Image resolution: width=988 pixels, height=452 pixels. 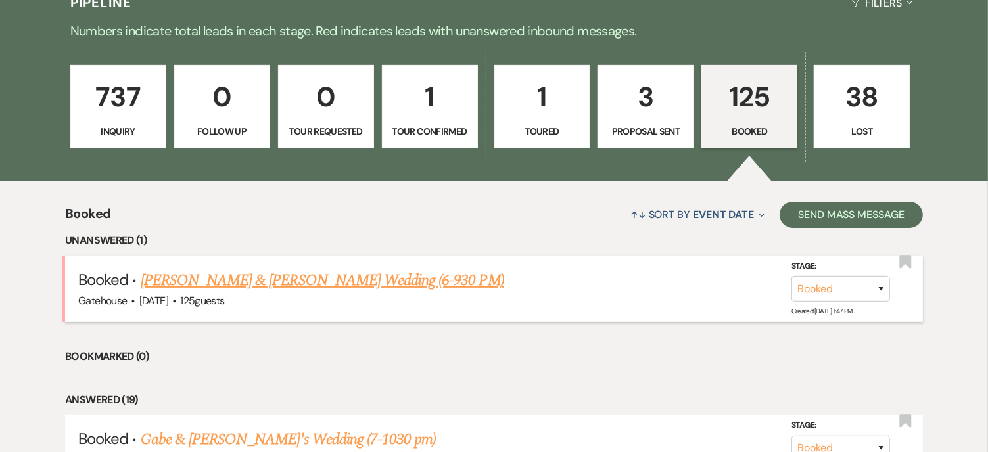 What do you see at coordinates (494, 357) in the screenshot?
I see `li: Bookmarked (0)` at bounding box center [494, 357].